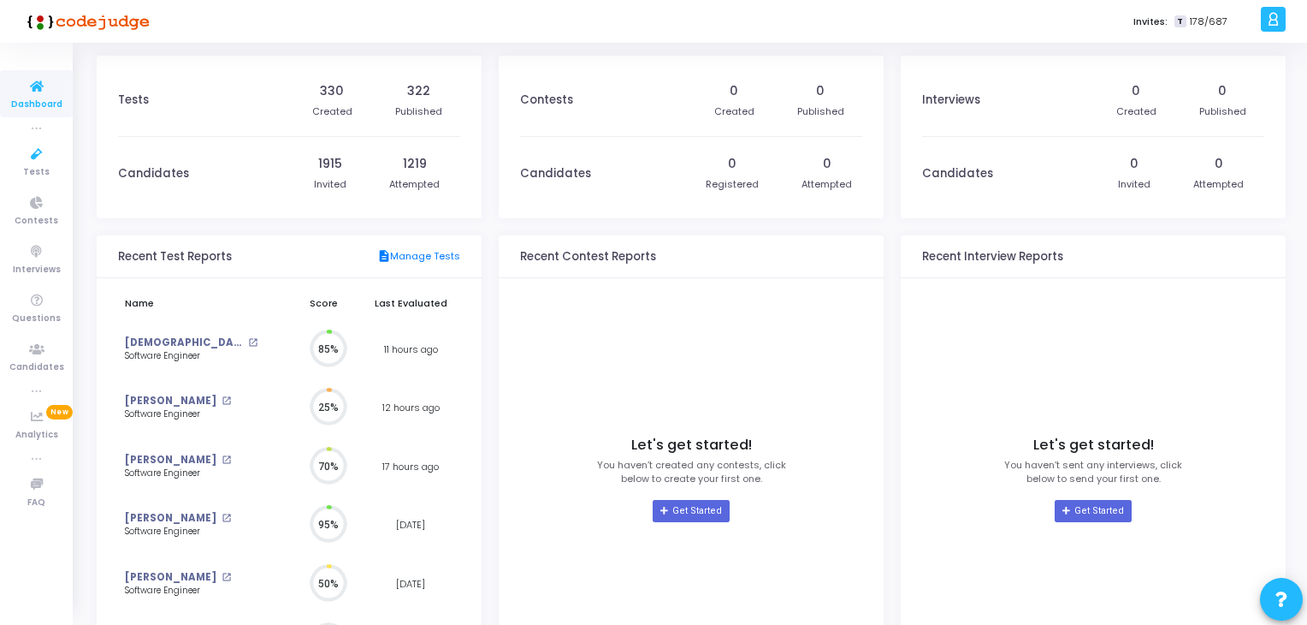 The width and height of the screenshot is (1307, 625). Describe the element at coordinates (86, 21) in the screenshot. I see `img: logo` at that location.